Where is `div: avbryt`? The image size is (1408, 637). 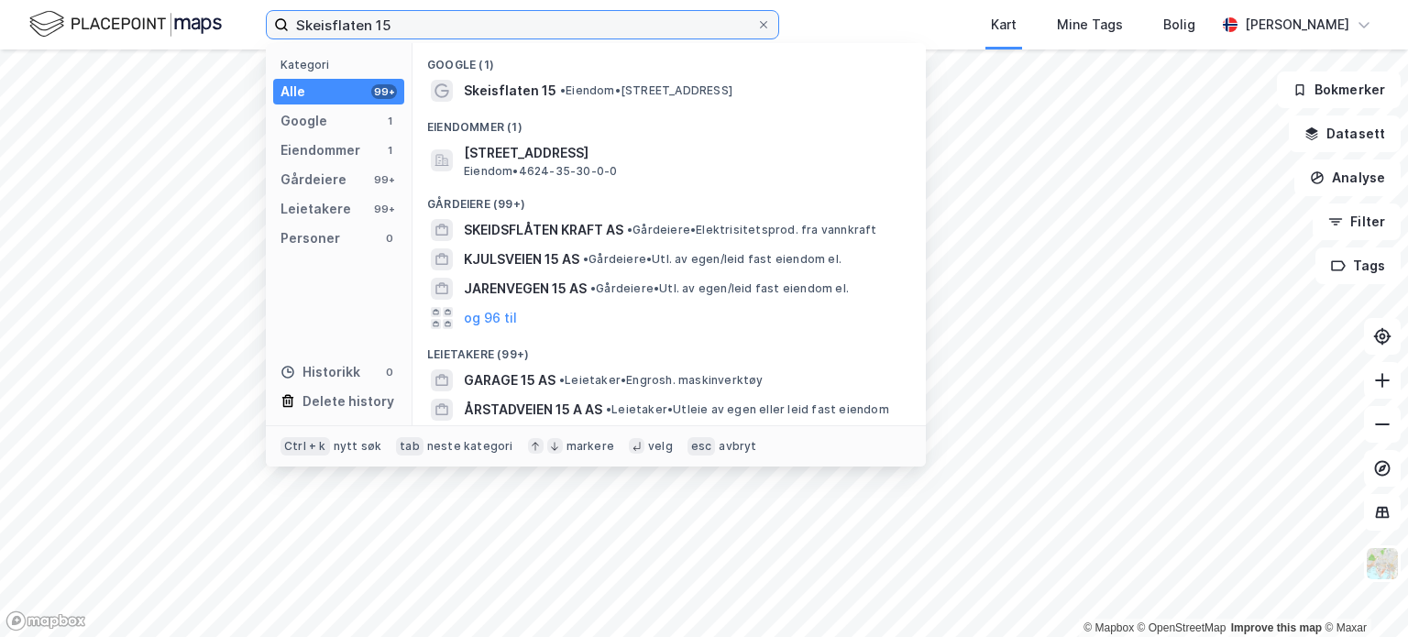
div: avbryt is located at coordinates (737, 446).